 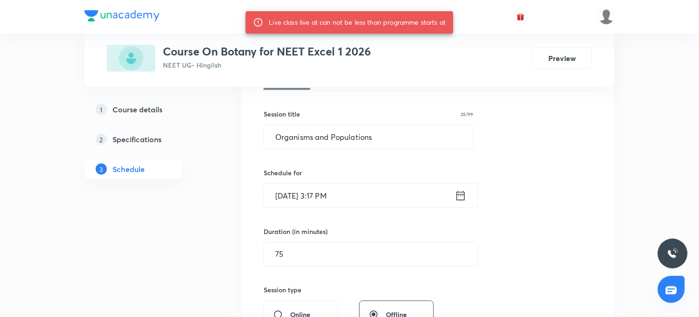 I want to click on h6: Session title, so click(x=282, y=114).